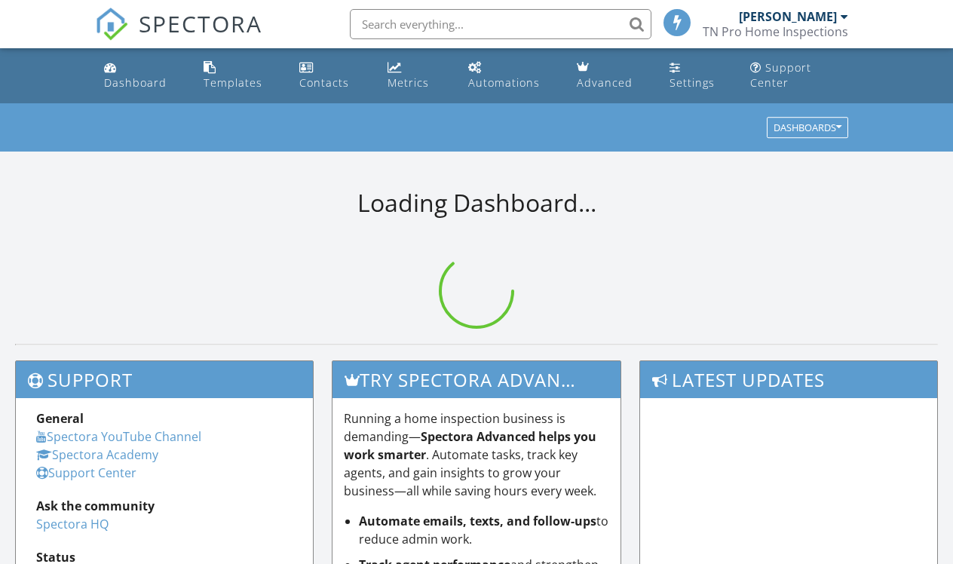  I want to click on a: Templates, so click(239, 75).